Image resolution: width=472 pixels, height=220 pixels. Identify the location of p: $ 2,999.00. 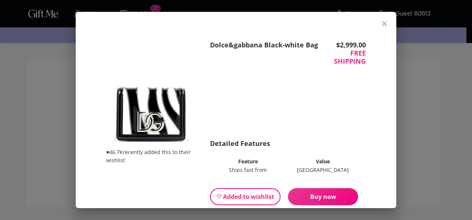
(342, 45).